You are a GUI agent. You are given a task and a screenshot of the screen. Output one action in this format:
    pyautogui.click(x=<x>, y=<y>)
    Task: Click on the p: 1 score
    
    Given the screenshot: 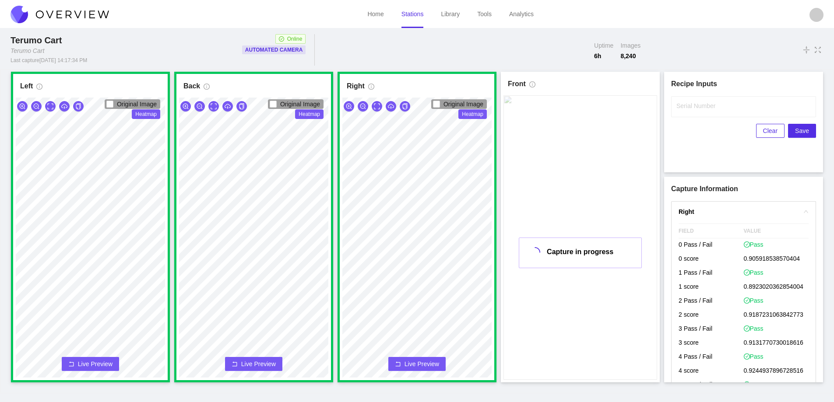 What is the action you would take?
    pyautogui.click(x=711, y=288)
    